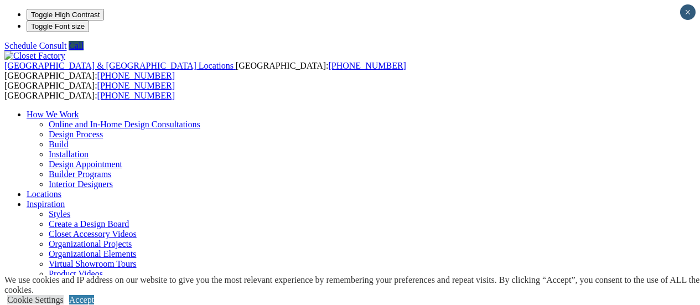 The image size is (700, 305). I want to click on a: Organizational Projects, so click(90, 244).